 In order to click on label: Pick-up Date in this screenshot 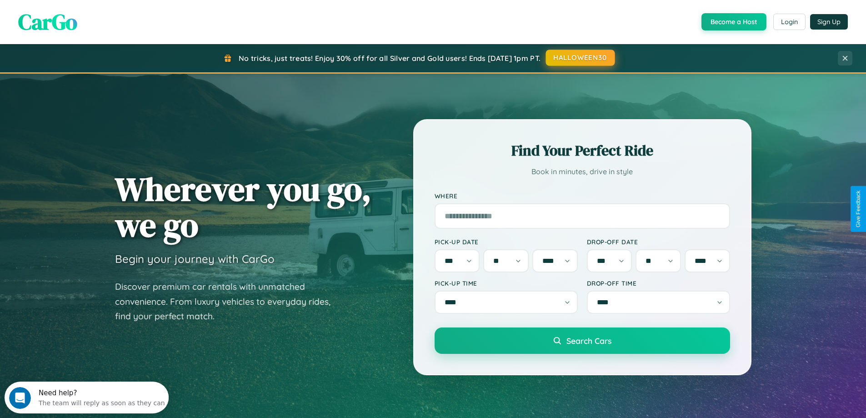, I will do `click(506, 241)`.